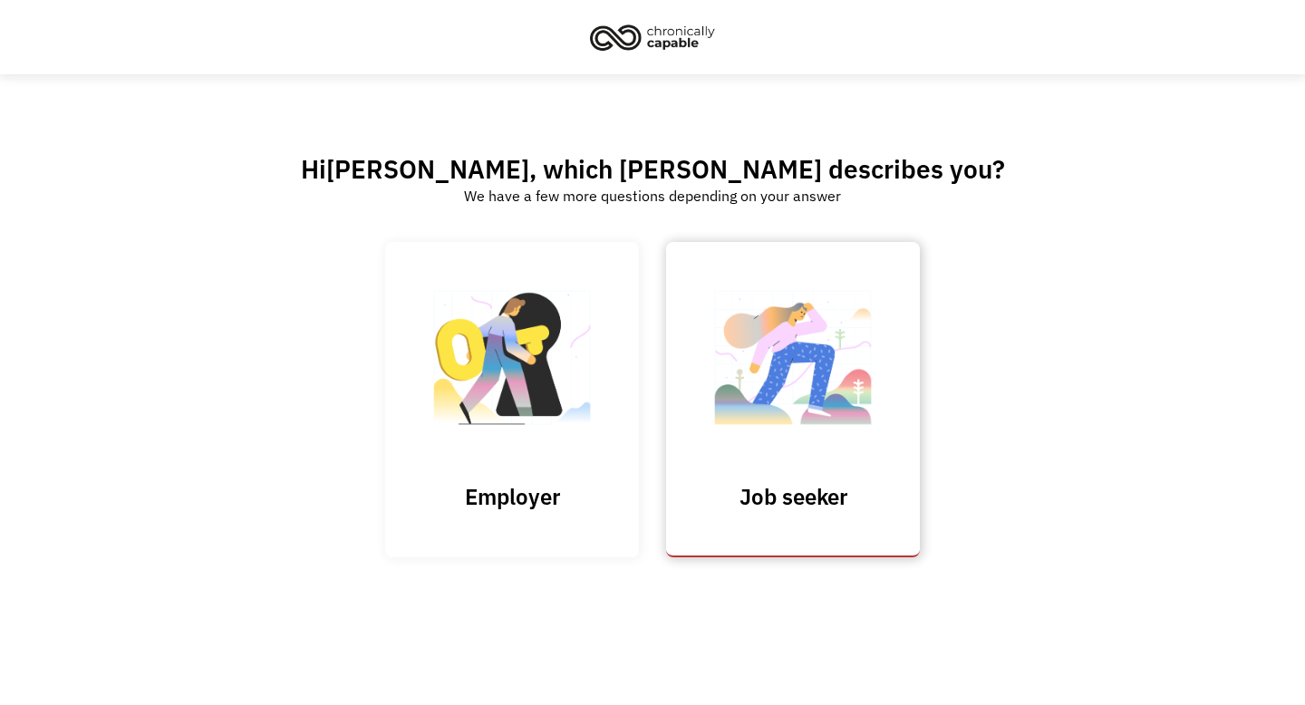 The width and height of the screenshot is (1305, 705). What do you see at coordinates (652, 37) in the screenshot?
I see `img: Chronically Capable logo` at bounding box center [652, 37].